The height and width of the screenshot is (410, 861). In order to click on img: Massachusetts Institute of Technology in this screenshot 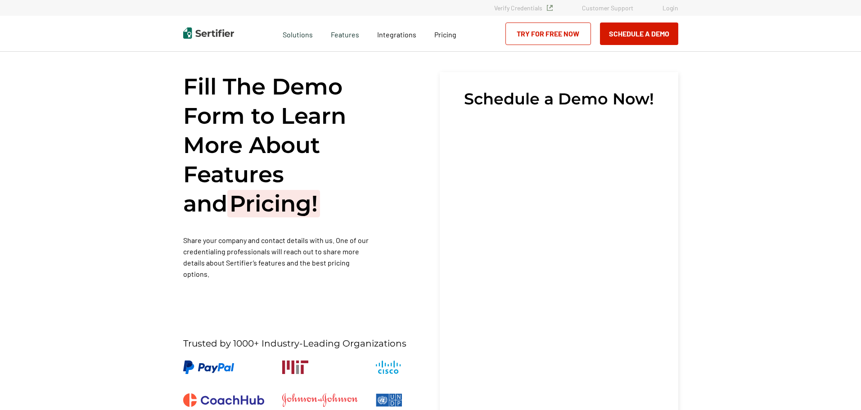, I will do `click(295, 367)`.